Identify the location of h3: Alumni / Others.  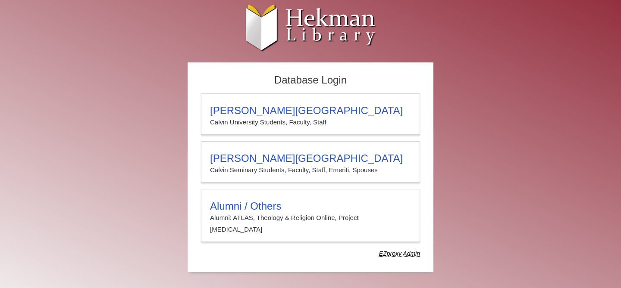
(310, 206).